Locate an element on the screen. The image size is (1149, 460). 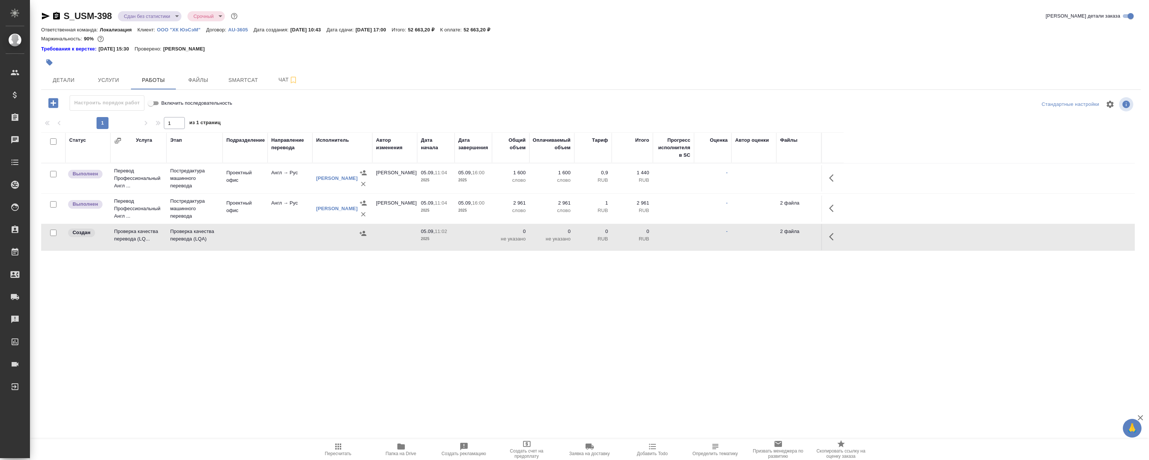
span: Файлы is located at coordinates (198, 80).